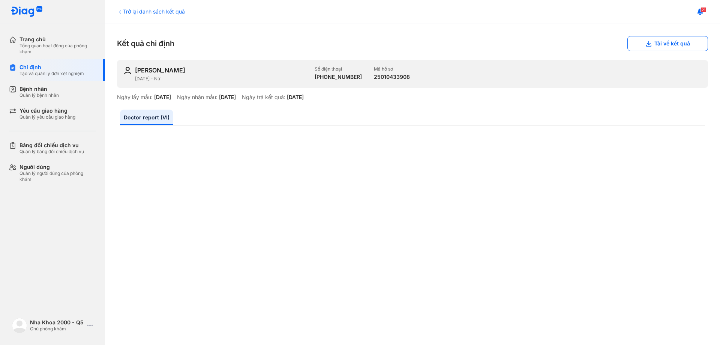 Image resolution: width=720 pixels, height=345 pixels. Describe the element at coordinates (127, 70) in the screenshot. I see `img: user-icon` at that location.